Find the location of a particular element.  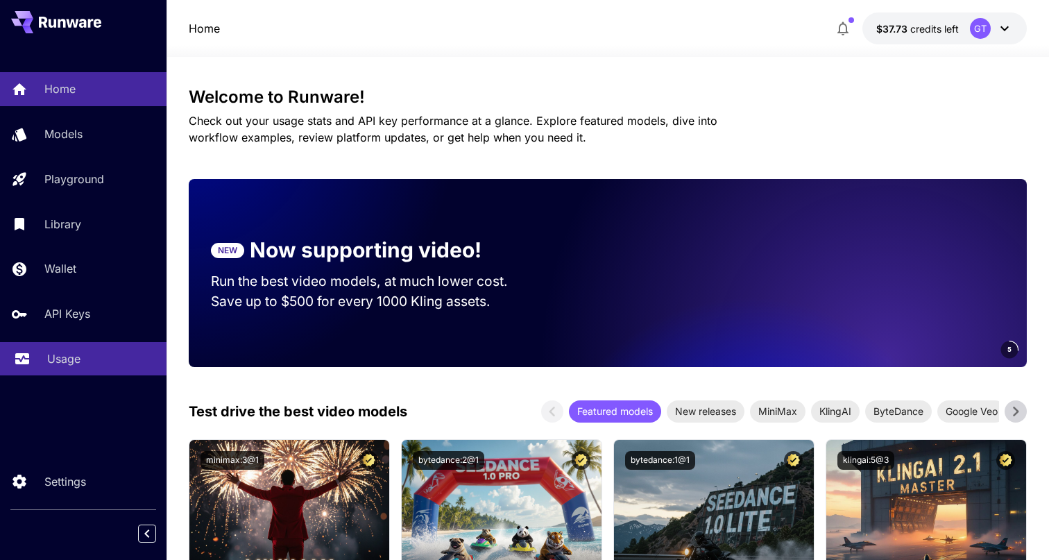

span: Check out your usage stats and API key performance at a glance. Explore featured models, dive int... is located at coordinates (453, 129).